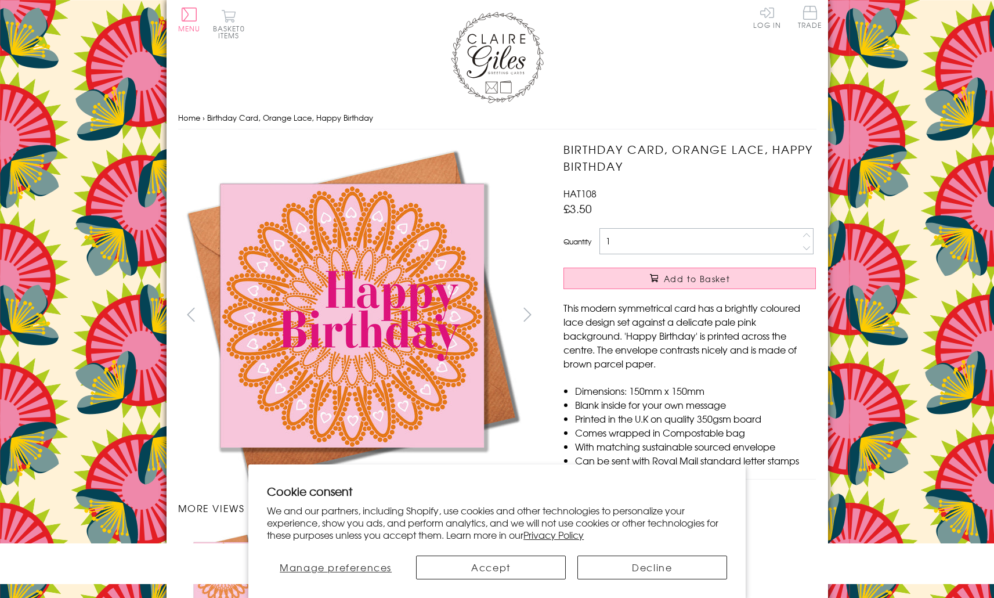  What do you see at coordinates (695, 432) in the screenshot?
I see `li: Comes wrapped in Compostable bag` at bounding box center [695, 432].